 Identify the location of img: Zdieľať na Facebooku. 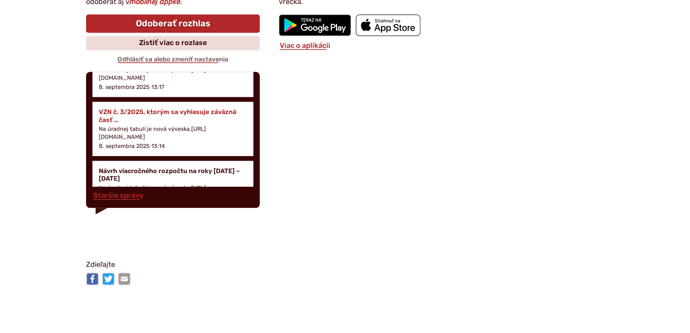
(92, 279).